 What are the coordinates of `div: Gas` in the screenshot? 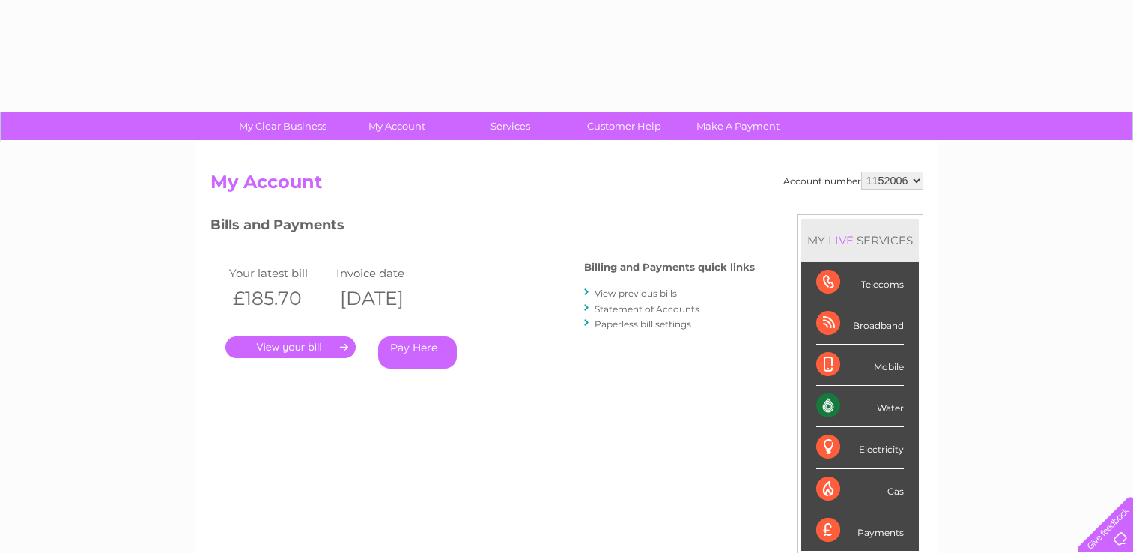 It's located at (860, 489).